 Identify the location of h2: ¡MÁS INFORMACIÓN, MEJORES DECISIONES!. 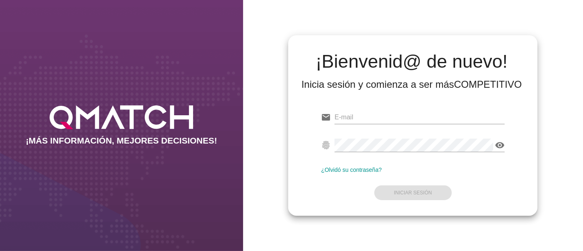
(121, 141).